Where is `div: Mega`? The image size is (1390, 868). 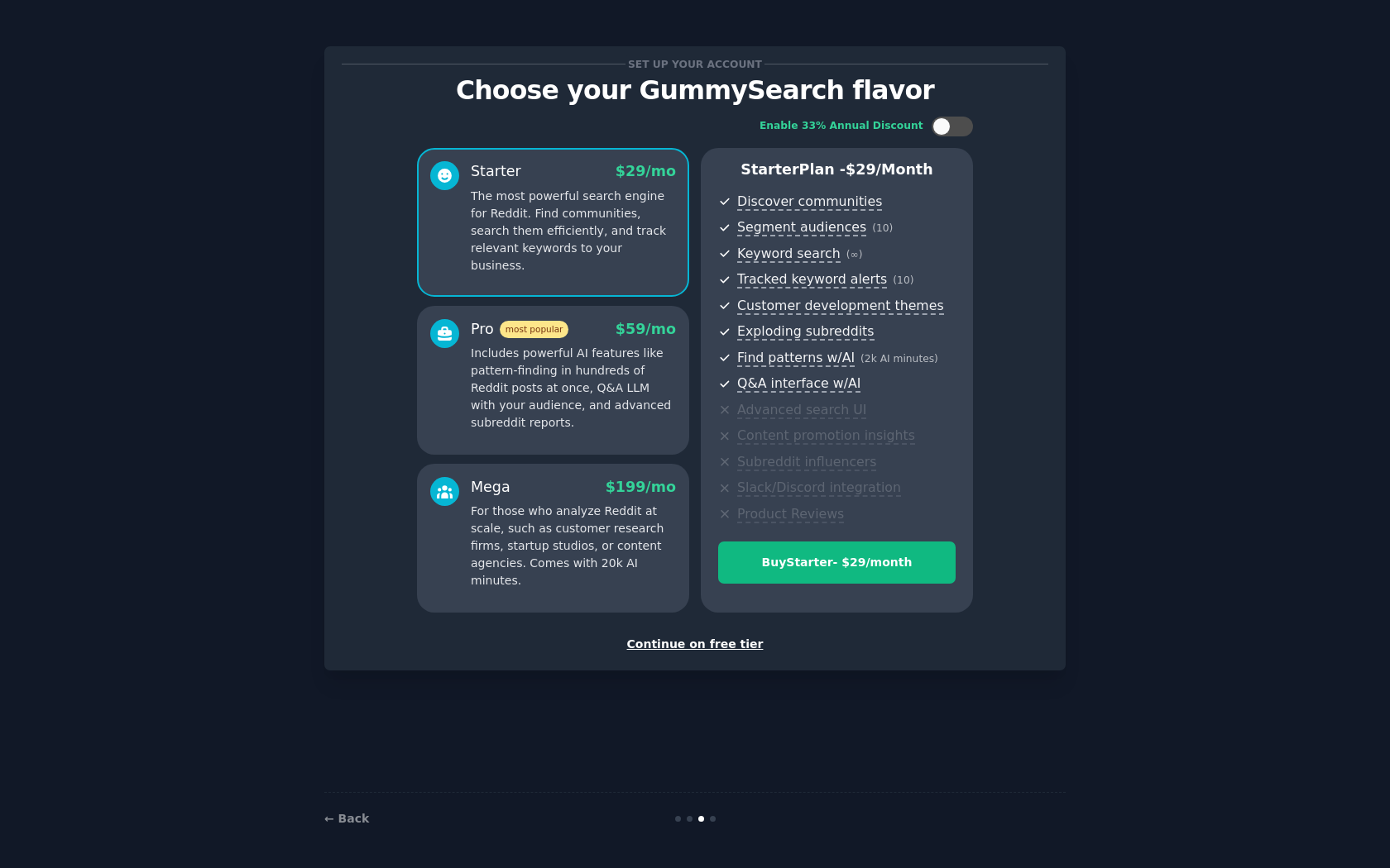
div: Mega is located at coordinates (490, 487).